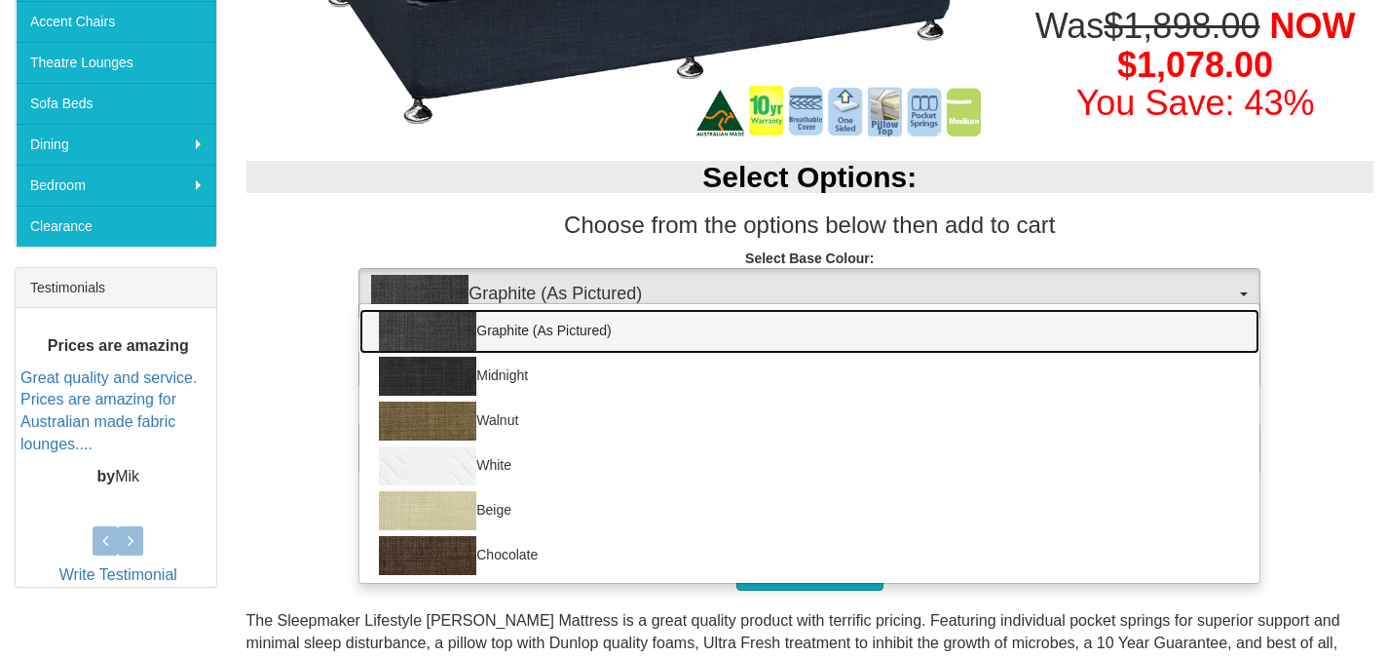  What do you see at coordinates (810, 258) in the screenshot?
I see `strong: Select Base Colour:` at bounding box center [810, 258].